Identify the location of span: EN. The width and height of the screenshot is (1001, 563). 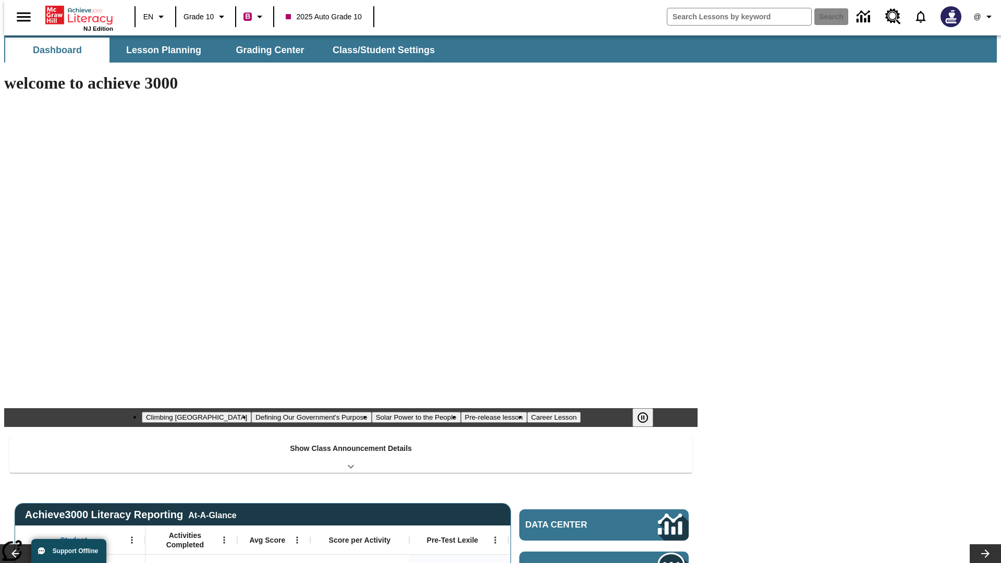
(148, 17).